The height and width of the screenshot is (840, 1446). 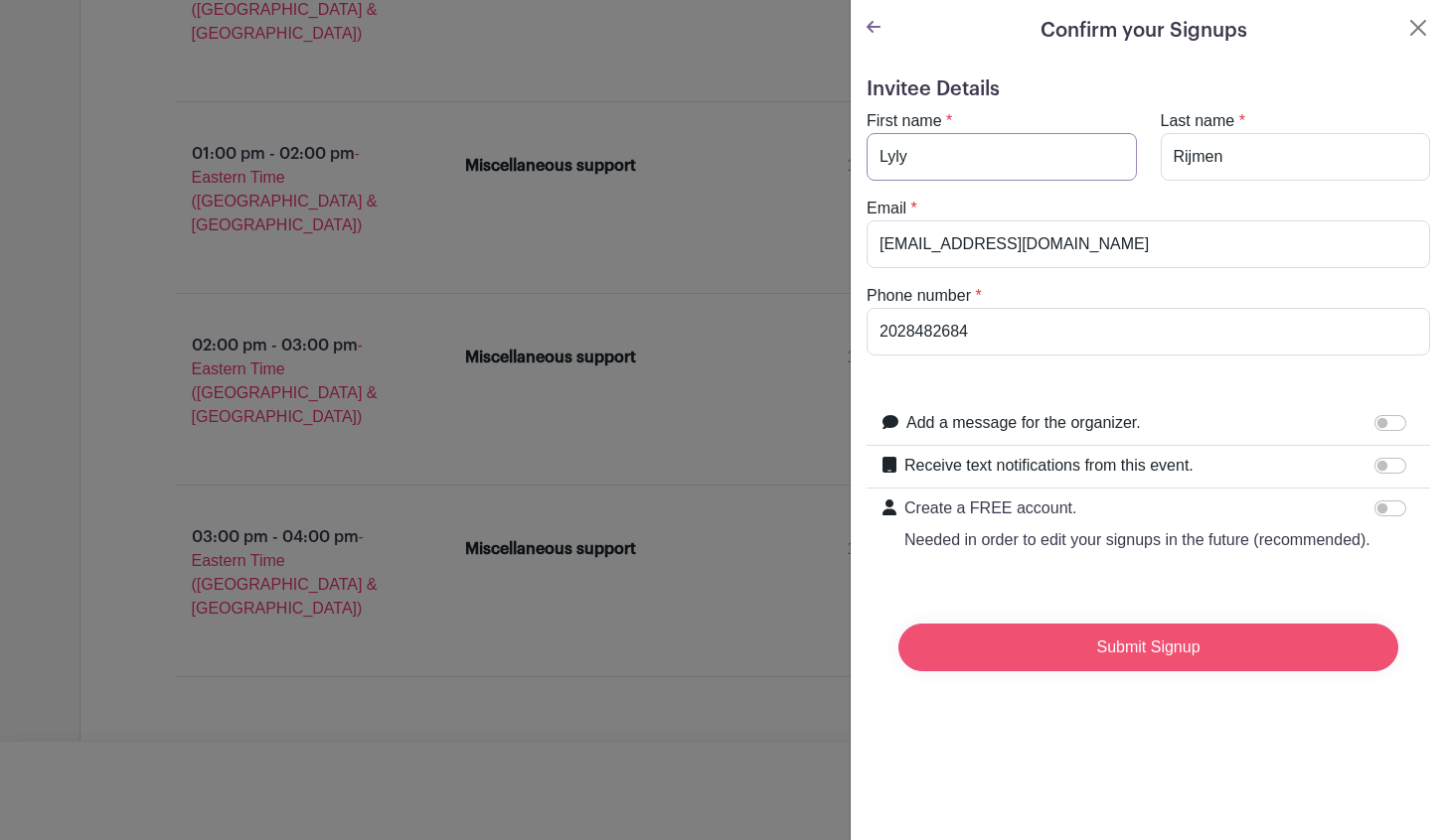 What do you see at coordinates (886, 209) in the screenshot?
I see `label: Email` at bounding box center [886, 209].